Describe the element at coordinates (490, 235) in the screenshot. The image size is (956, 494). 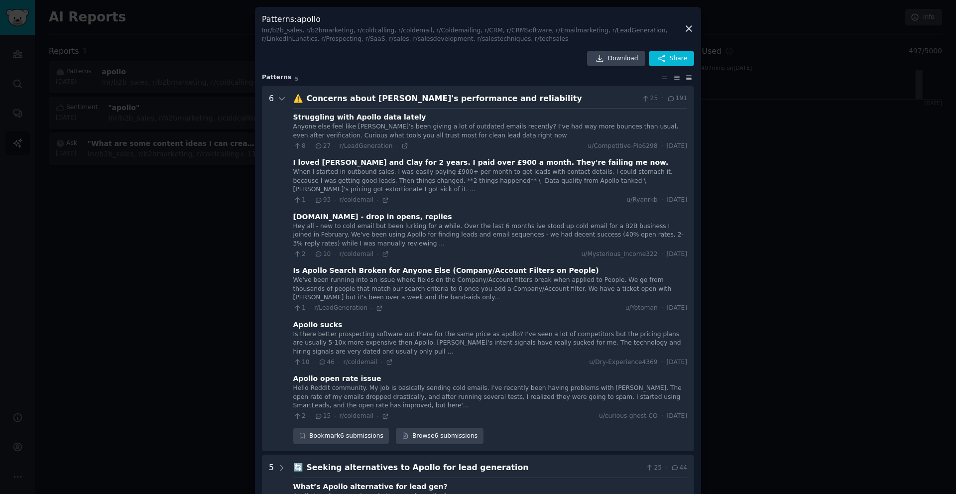
I see `div: Hey all - new to cold email but been lurking for a while. Over the last 6 months ive stood up col...` at that location.